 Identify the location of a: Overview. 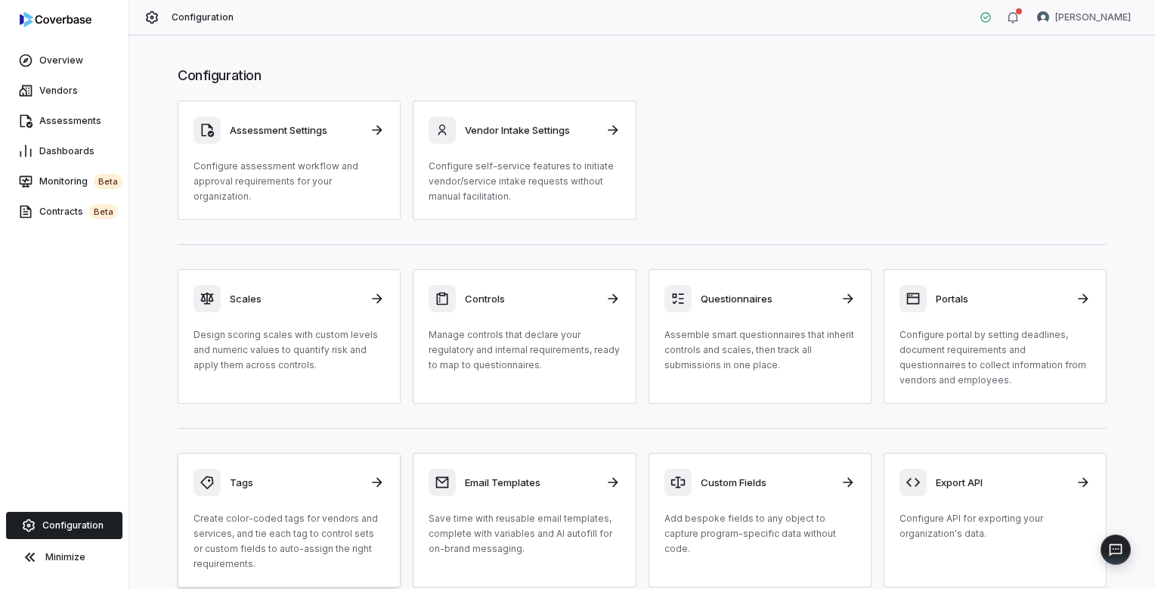
(64, 60).